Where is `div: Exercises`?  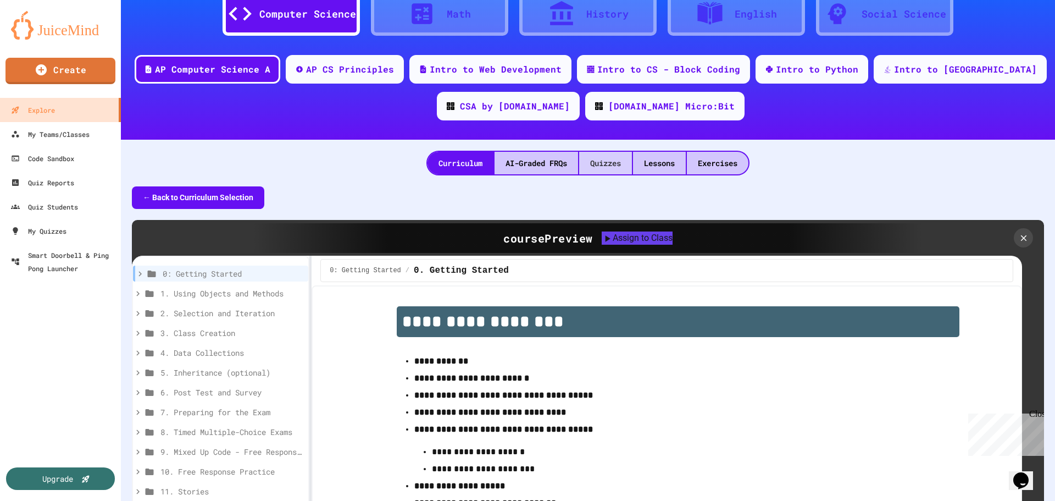 div: Exercises is located at coordinates (718, 163).